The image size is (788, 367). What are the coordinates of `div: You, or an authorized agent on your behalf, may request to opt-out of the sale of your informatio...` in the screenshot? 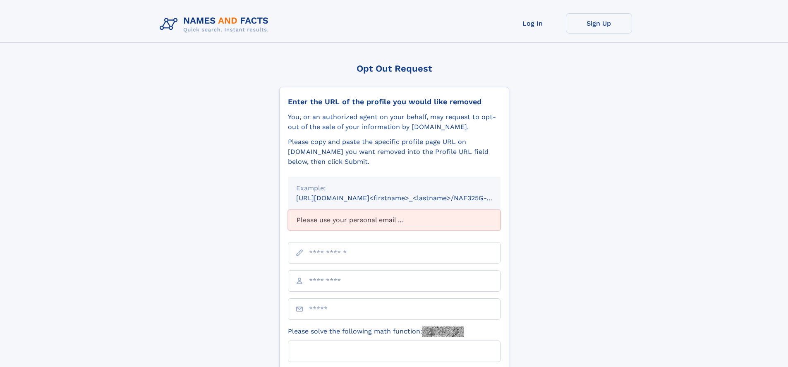 It's located at (394, 122).